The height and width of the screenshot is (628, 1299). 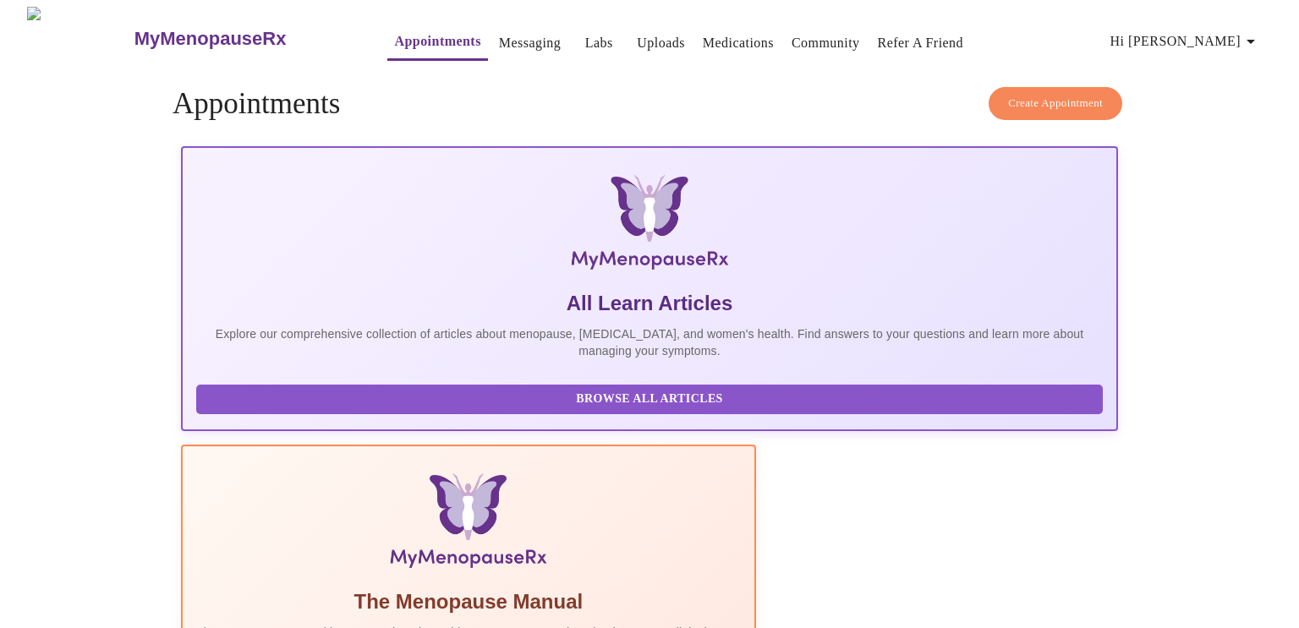 What do you see at coordinates (529, 43) in the screenshot?
I see `a: Messaging` at bounding box center [529, 43].